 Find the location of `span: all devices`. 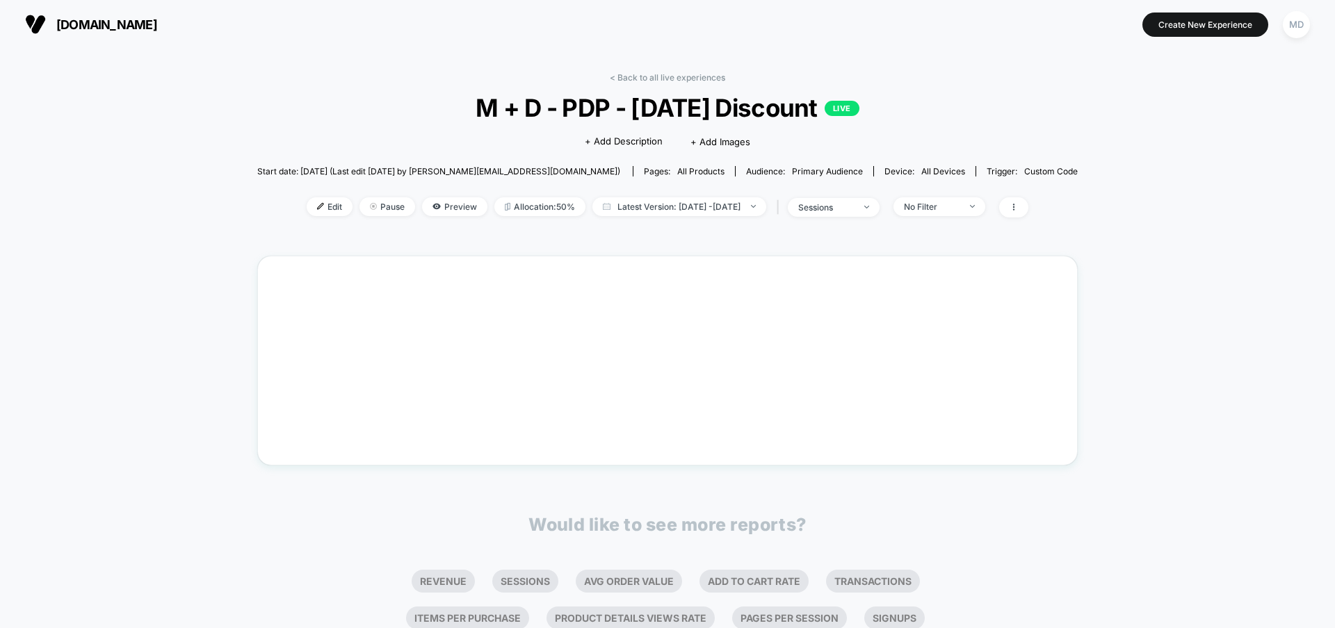

span: all devices is located at coordinates (943, 171).